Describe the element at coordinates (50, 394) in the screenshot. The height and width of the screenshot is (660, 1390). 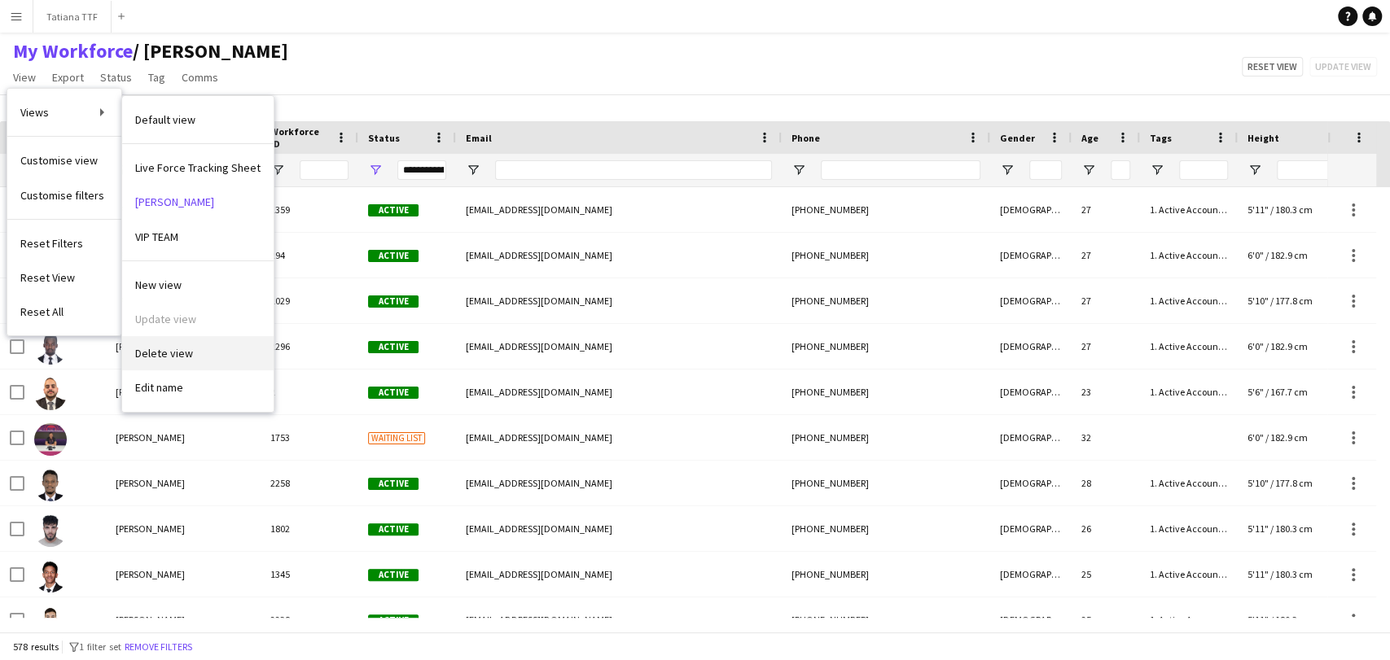
I see `img: Abdalla Shafei` at that location.